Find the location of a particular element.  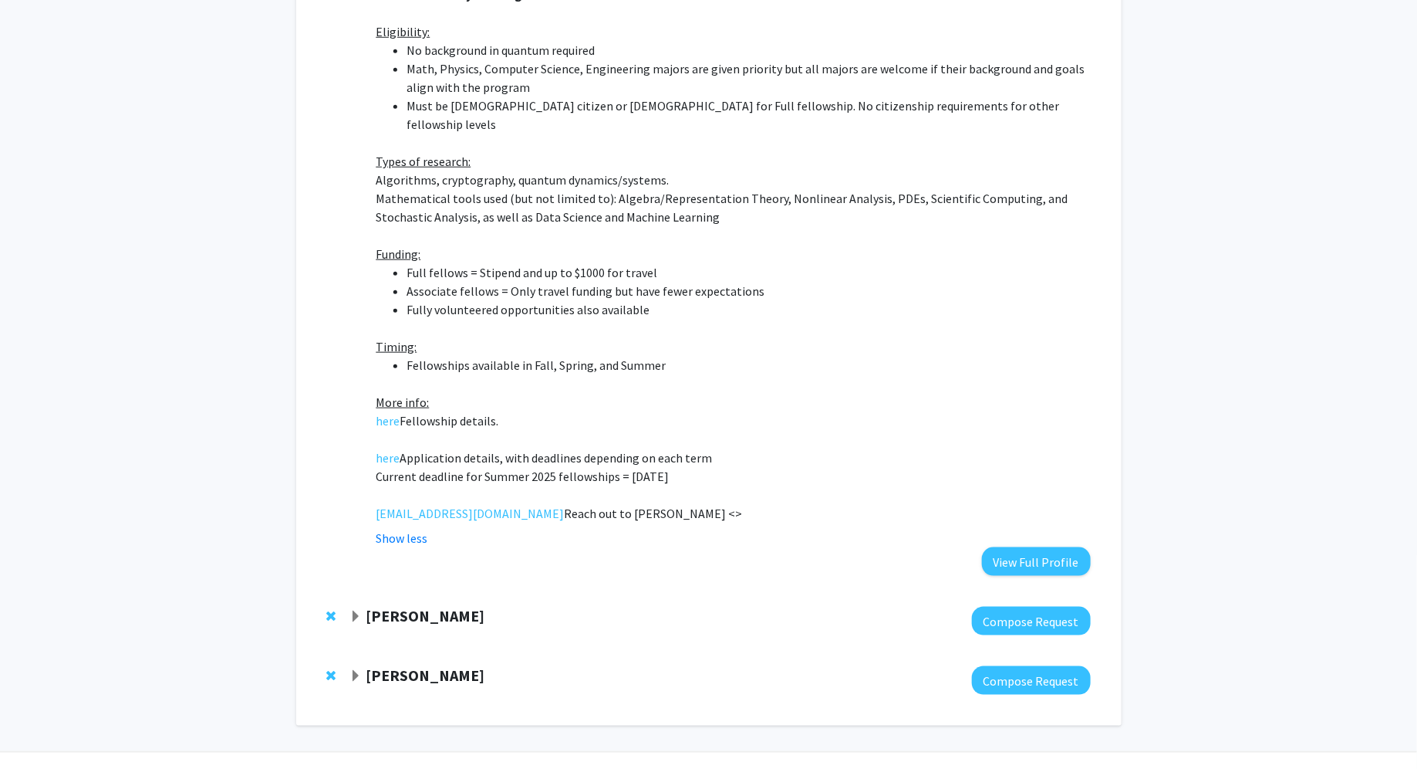

p: Fellowship details . is located at coordinates (733, 421).